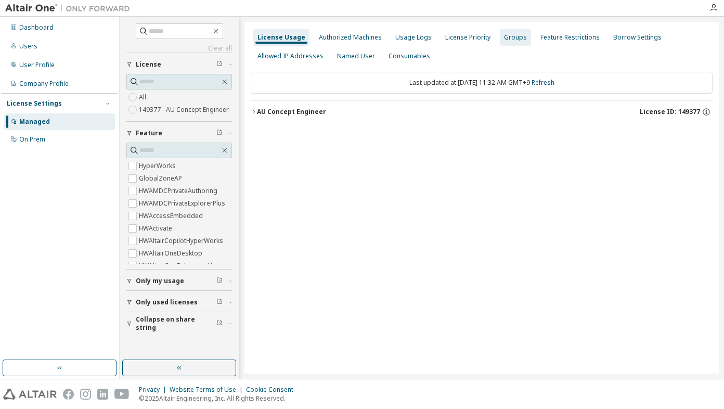  Describe the element at coordinates (28, 46) in the screenshot. I see `div: Users` at that location.